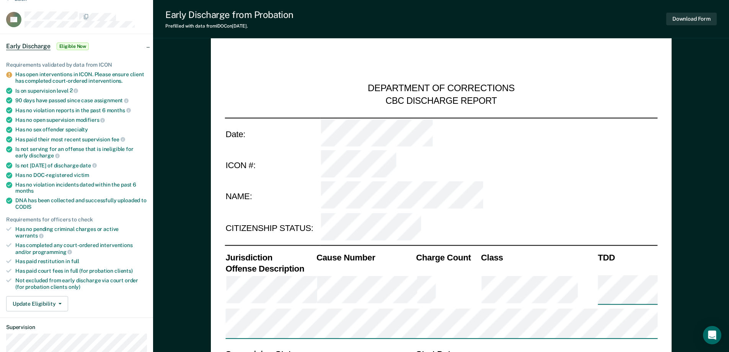 This screenshot has height=352, width=729. What do you see at coordinates (77, 327) in the screenshot?
I see `dt: Supervision` at bounding box center [77, 327].